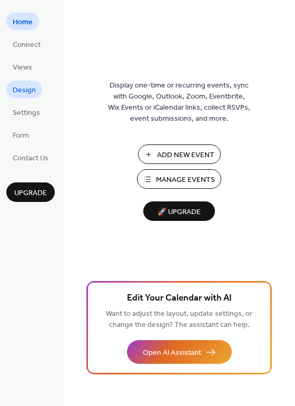  I want to click on span: Contact Us, so click(31, 158).